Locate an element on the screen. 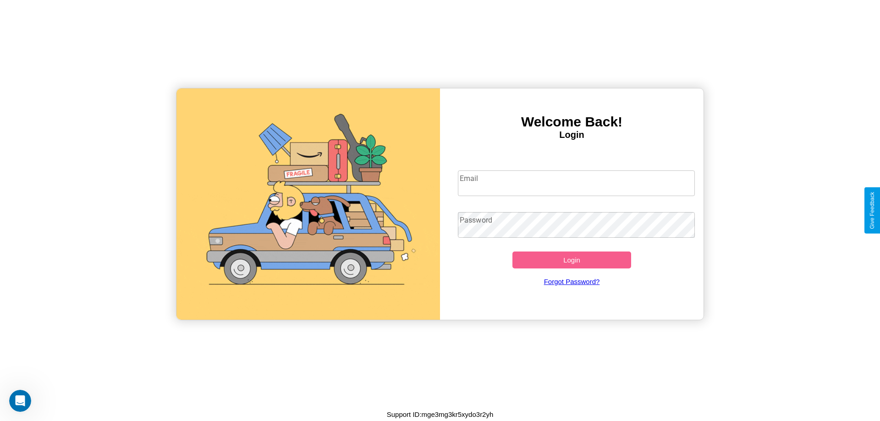  a: Forgot Password? is located at coordinates (572, 281).